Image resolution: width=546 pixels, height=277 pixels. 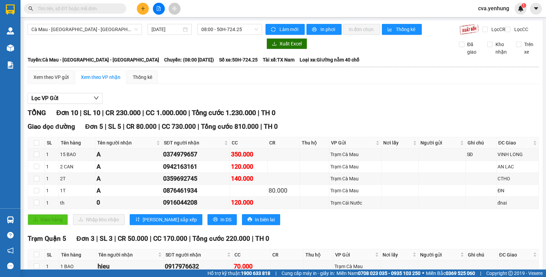 I want to click on span: SĐT người nhận, so click(x=196, y=255).